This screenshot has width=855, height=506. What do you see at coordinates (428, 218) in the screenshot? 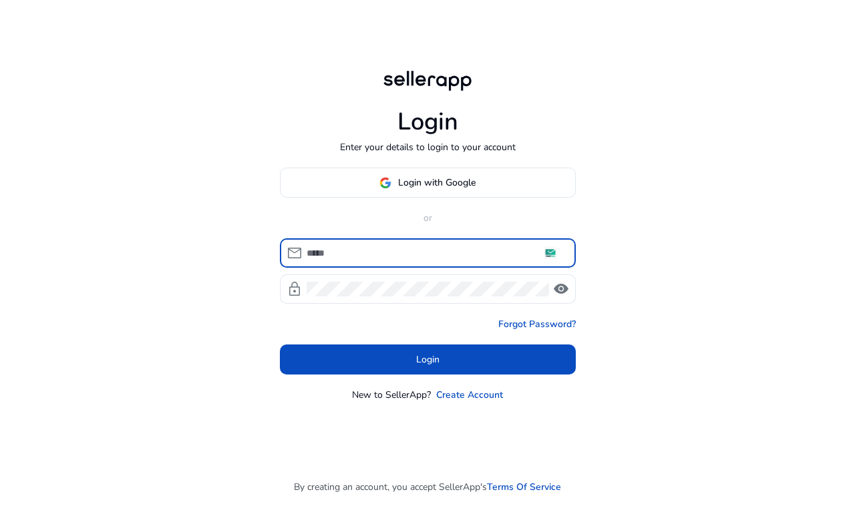
I see `p: or` at bounding box center [428, 218].